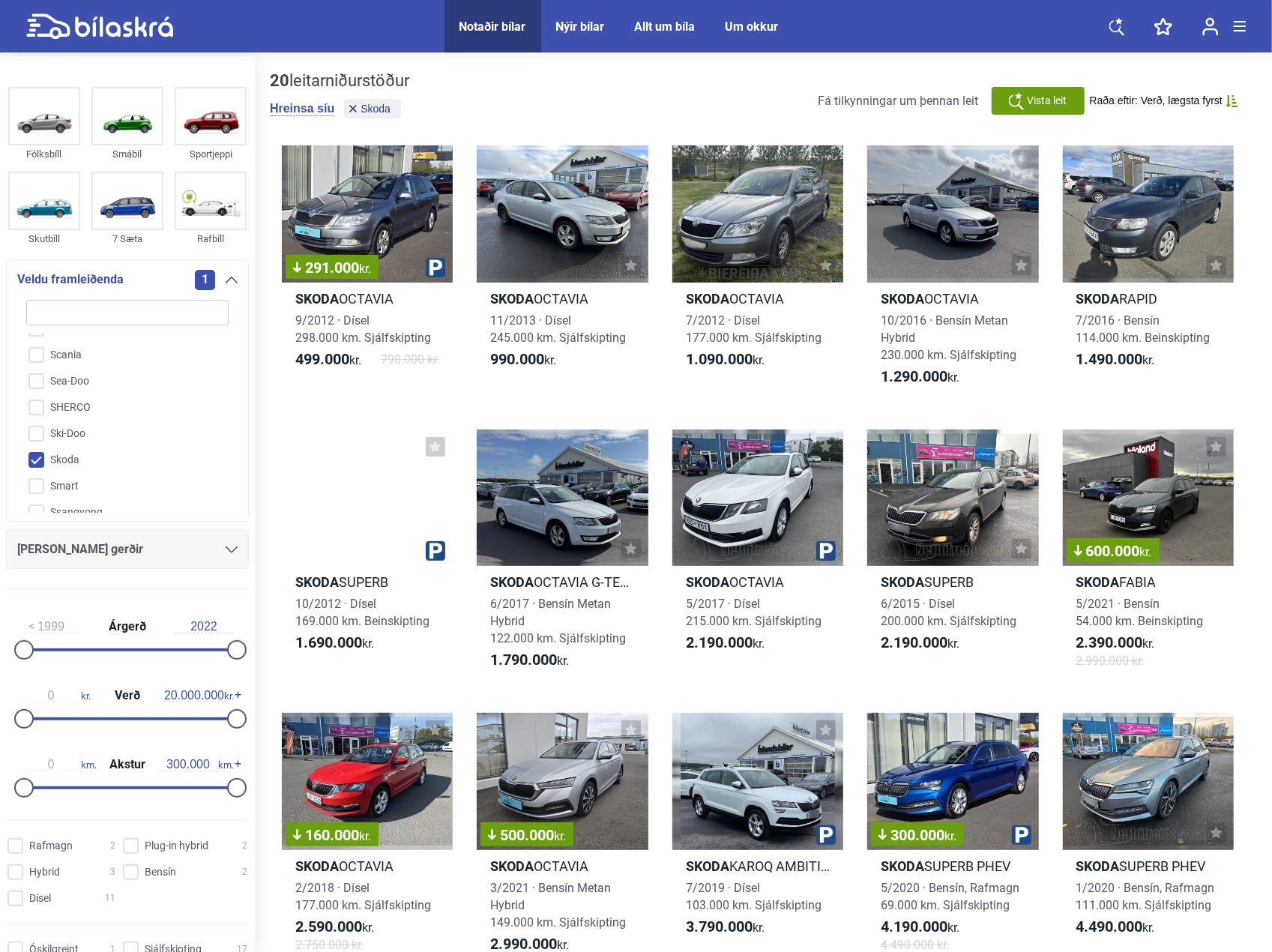 Image resolution: width=1272 pixels, height=952 pixels. I want to click on h2: KAROQ AMBITION, so click(757, 866).